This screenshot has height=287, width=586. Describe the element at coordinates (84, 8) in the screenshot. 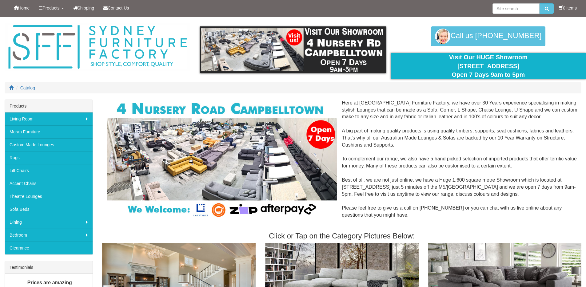

I see `a: Shipping` at that location.